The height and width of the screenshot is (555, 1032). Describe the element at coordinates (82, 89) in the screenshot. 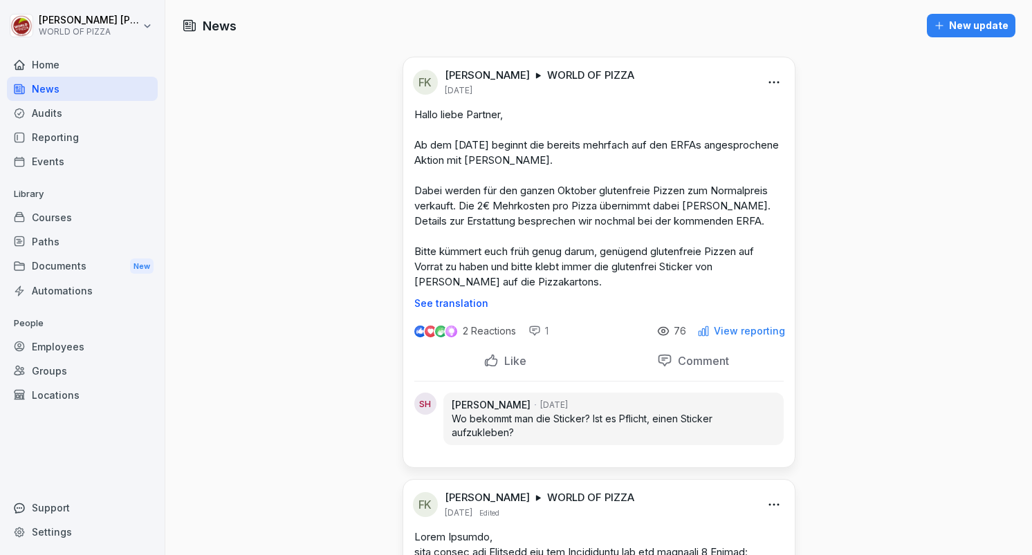

I see `a: News` at that location.